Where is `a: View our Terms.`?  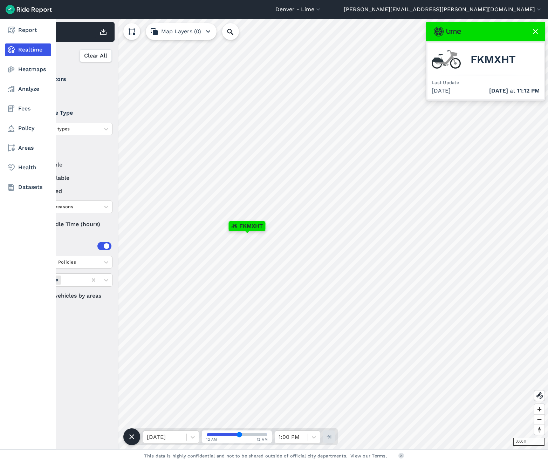
a: View our Terms. is located at coordinates (369, 456).